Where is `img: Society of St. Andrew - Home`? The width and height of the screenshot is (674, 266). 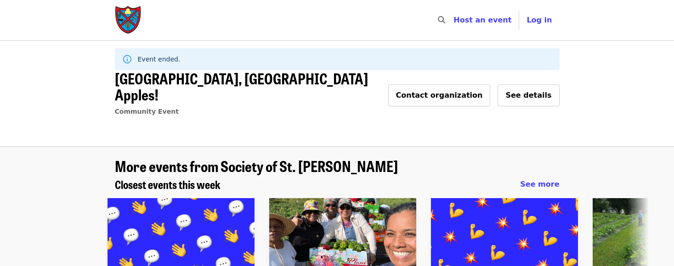 img: Society of St. Andrew - Home is located at coordinates (129, 20).